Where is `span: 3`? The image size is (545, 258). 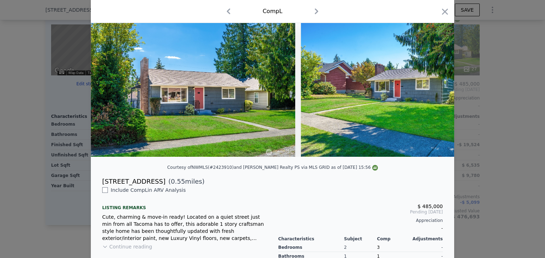
span: 3 is located at coordinates (378, 248).